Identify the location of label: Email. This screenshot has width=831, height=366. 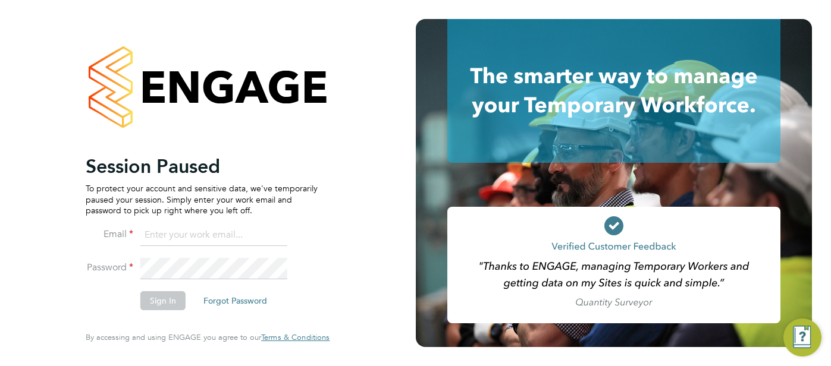
(109, 234).